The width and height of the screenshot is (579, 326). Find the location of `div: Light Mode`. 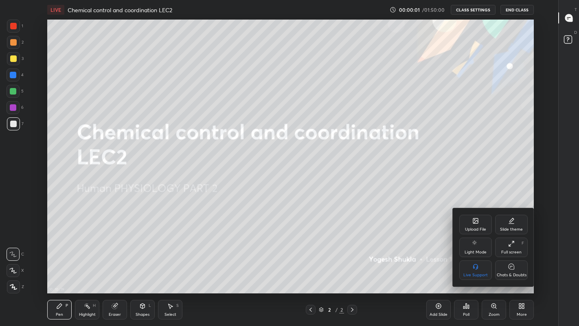

div: Light Mode is located at coordinates (475, 252).